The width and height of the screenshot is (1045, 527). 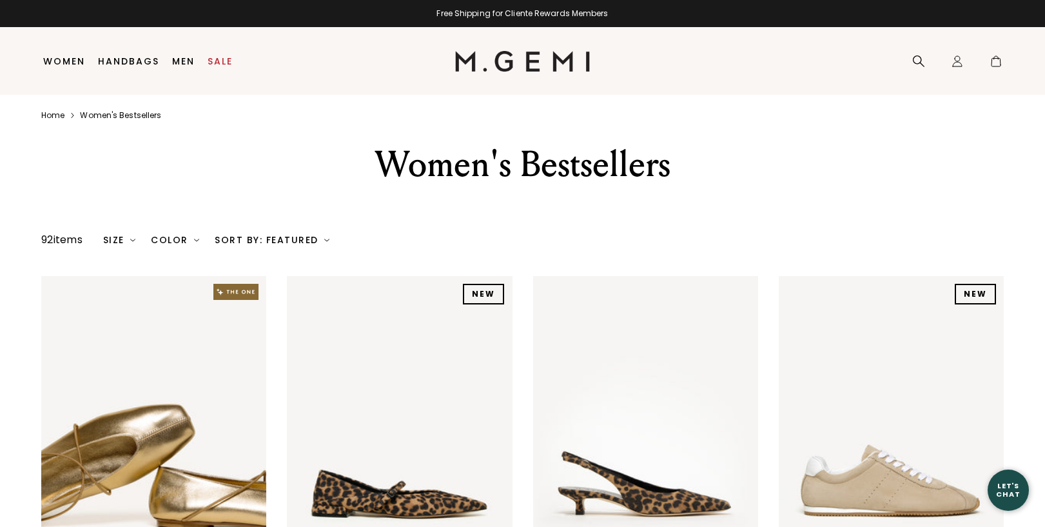 What do you see at coordinates (272, 240) in the screenshot?
I see `div: Sort By: Featured` at bounding box center [272, 240].